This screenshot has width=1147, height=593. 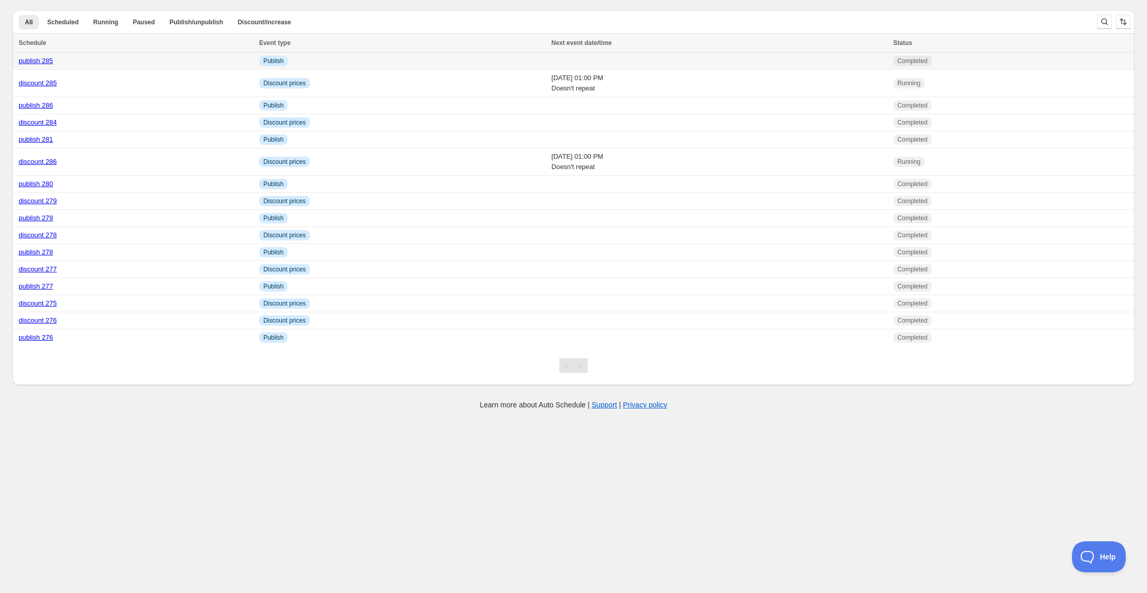 I want to click on a: publish 278, so click(x=36, y=252).